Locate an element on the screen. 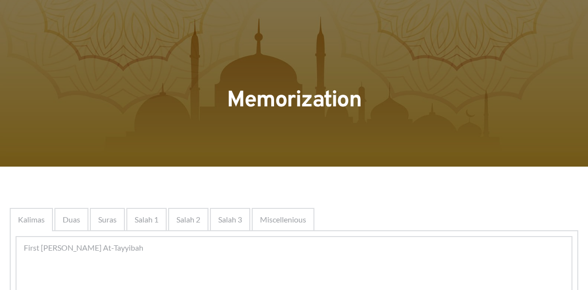 This screenshot has width=588, height=290. span: Miscellenious is located at coordinates (283, 220).